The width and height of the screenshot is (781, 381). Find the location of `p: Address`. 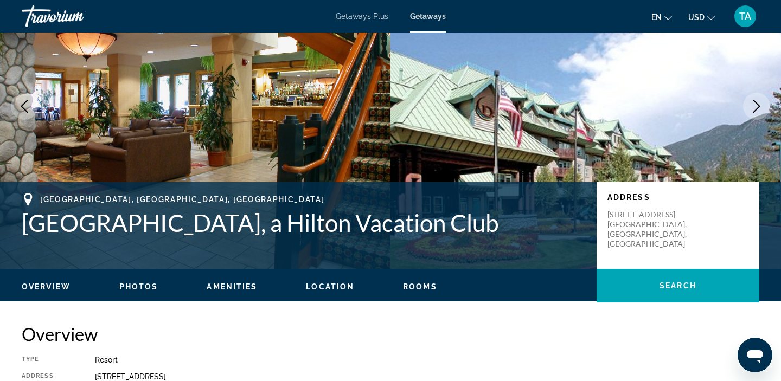

p: Address is located at coordinates (678, 197).